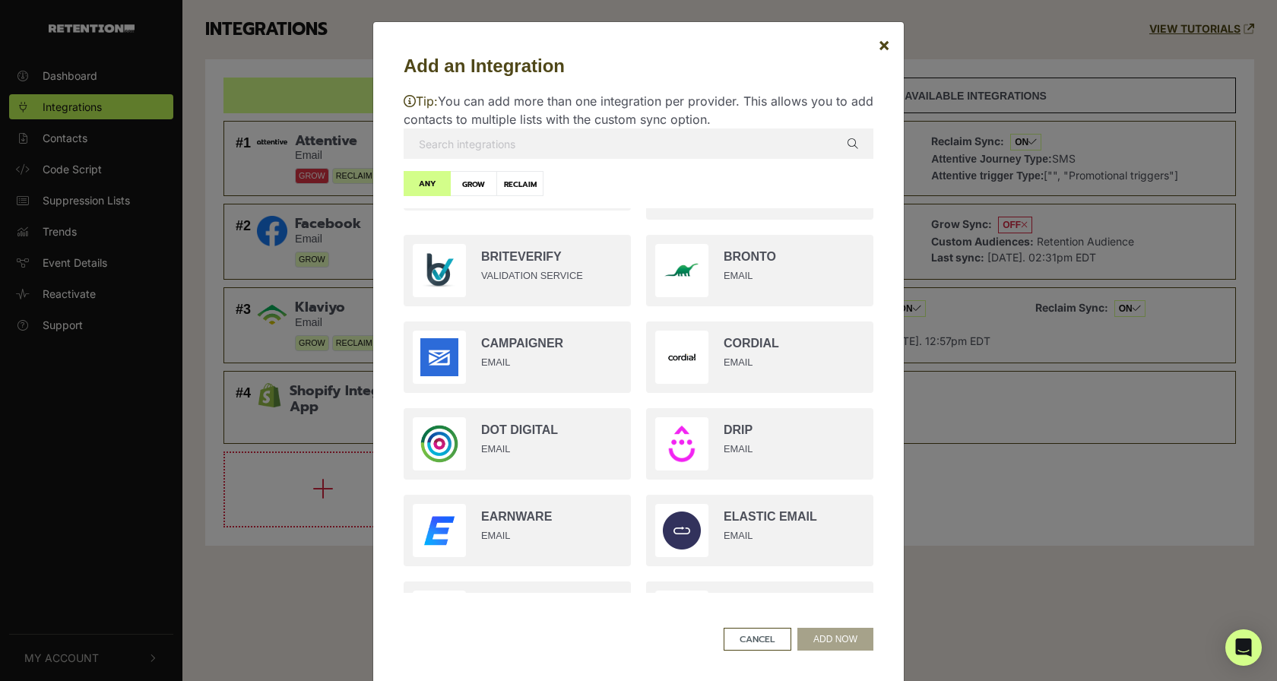  Describe the element at coordinates (638, 144) in the screenshot. I see `input: Search integrations` at that location.